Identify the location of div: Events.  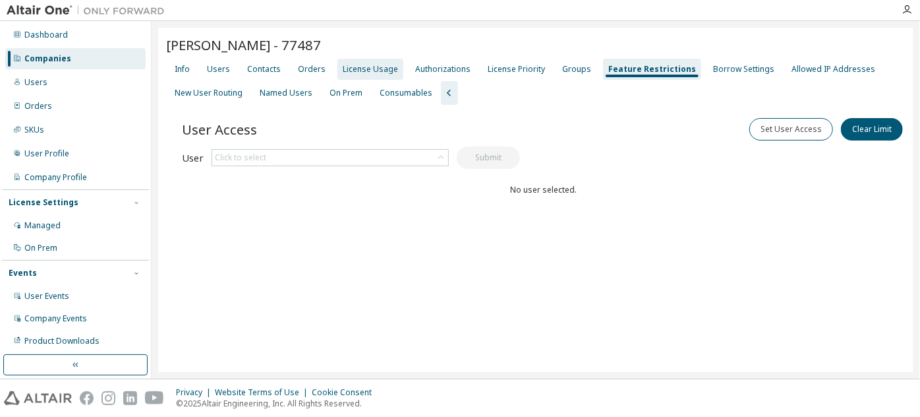
(22, 273).